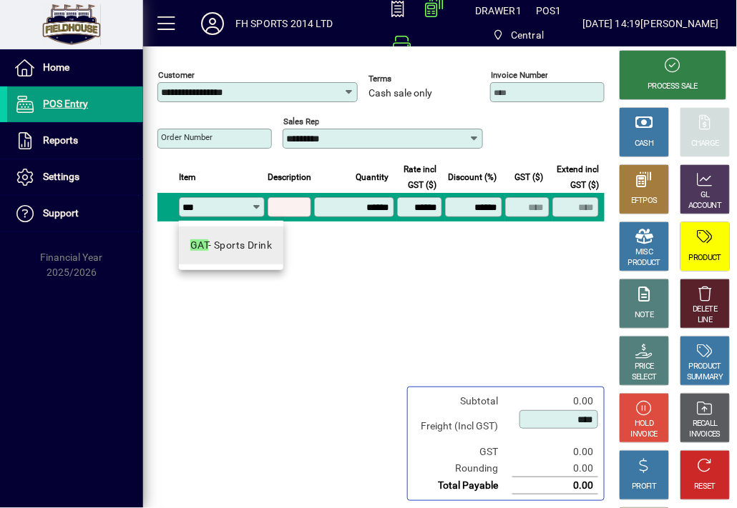 This screenshot has height=508, width=737. Describe the element at coordinates (75, 214) in the screenshot. I see `a: Support` at that location.